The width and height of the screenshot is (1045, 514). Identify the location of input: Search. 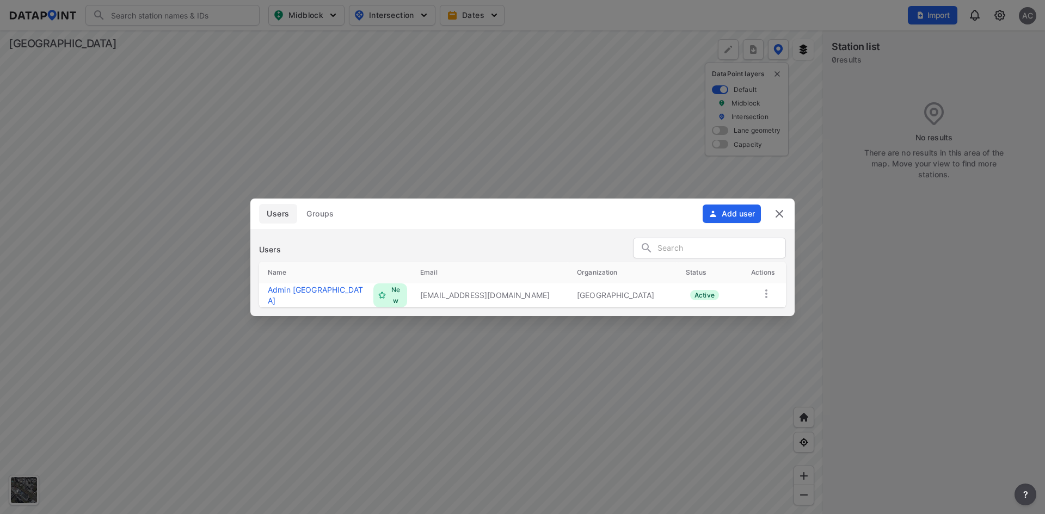
(721, 249).